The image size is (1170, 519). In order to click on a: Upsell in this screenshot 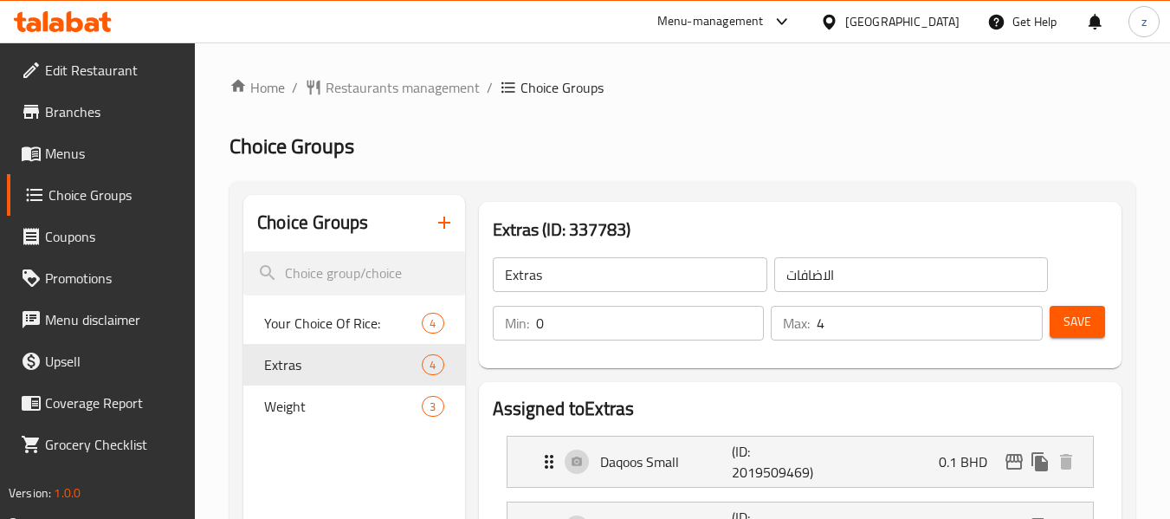, I will do `click(101, 361)`.